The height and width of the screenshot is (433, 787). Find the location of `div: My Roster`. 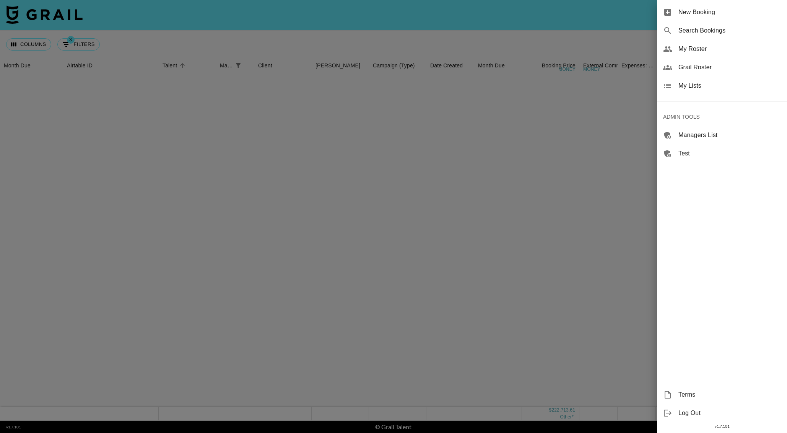

div: My Roster is located at coordinates (722, 49).